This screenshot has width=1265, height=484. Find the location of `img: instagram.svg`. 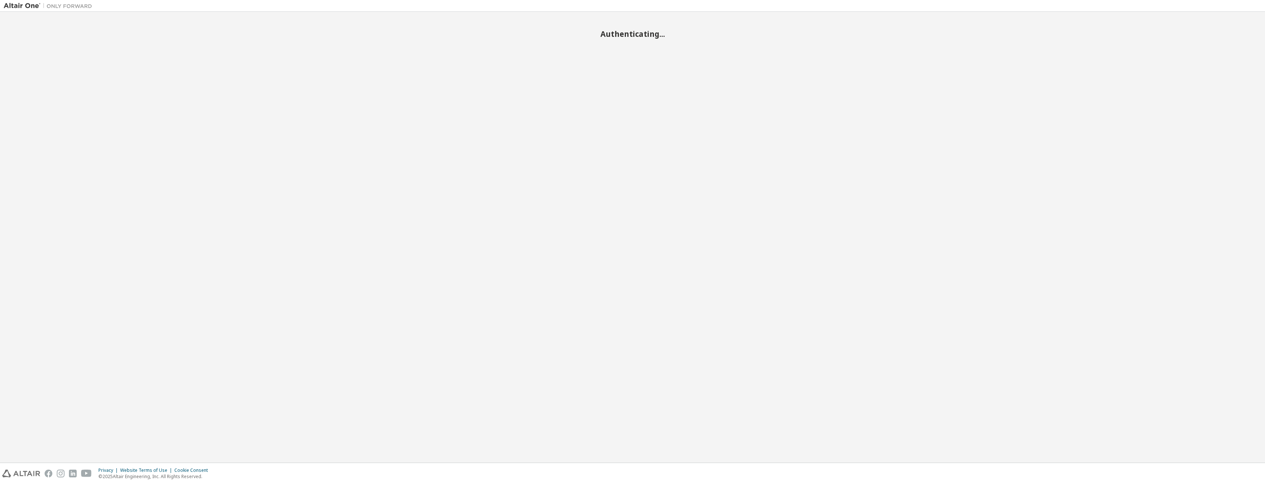

img: instagram.svg is located at coordinates (60, 474).